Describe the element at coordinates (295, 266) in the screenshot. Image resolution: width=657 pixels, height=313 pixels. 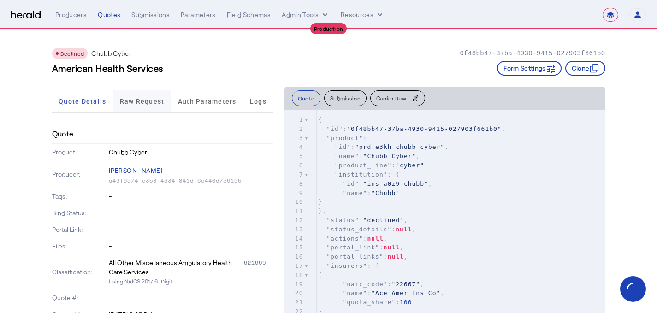
I see `div: 17` at that location.